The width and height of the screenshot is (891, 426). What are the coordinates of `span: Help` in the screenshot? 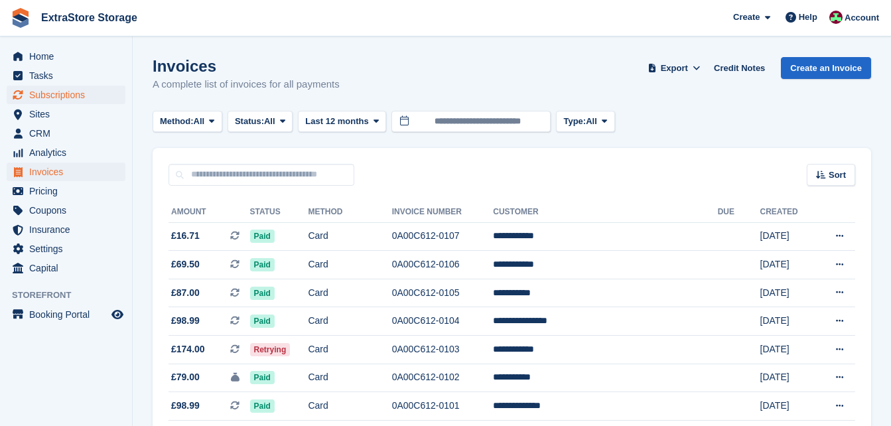 It's located at (808, 17).